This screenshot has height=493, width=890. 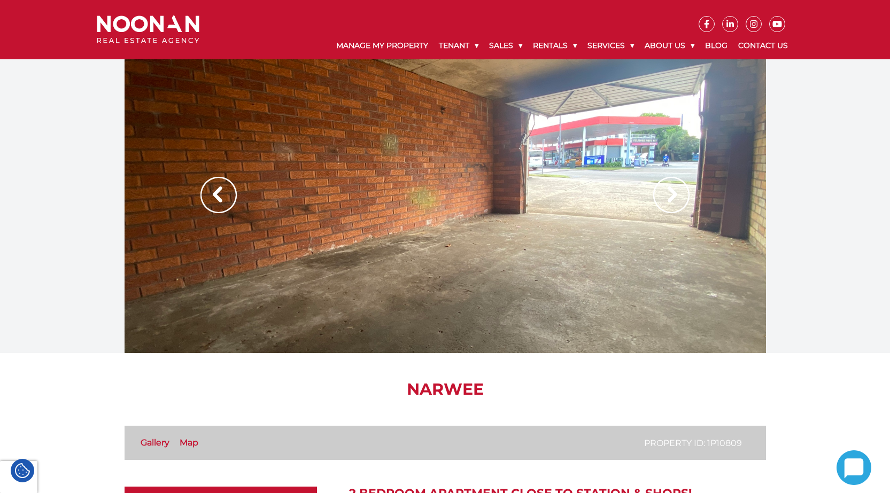 What do you see at coordinates (669, 45) in the screenshot?
I see `a: About Us` at bounding box center [669, 45].